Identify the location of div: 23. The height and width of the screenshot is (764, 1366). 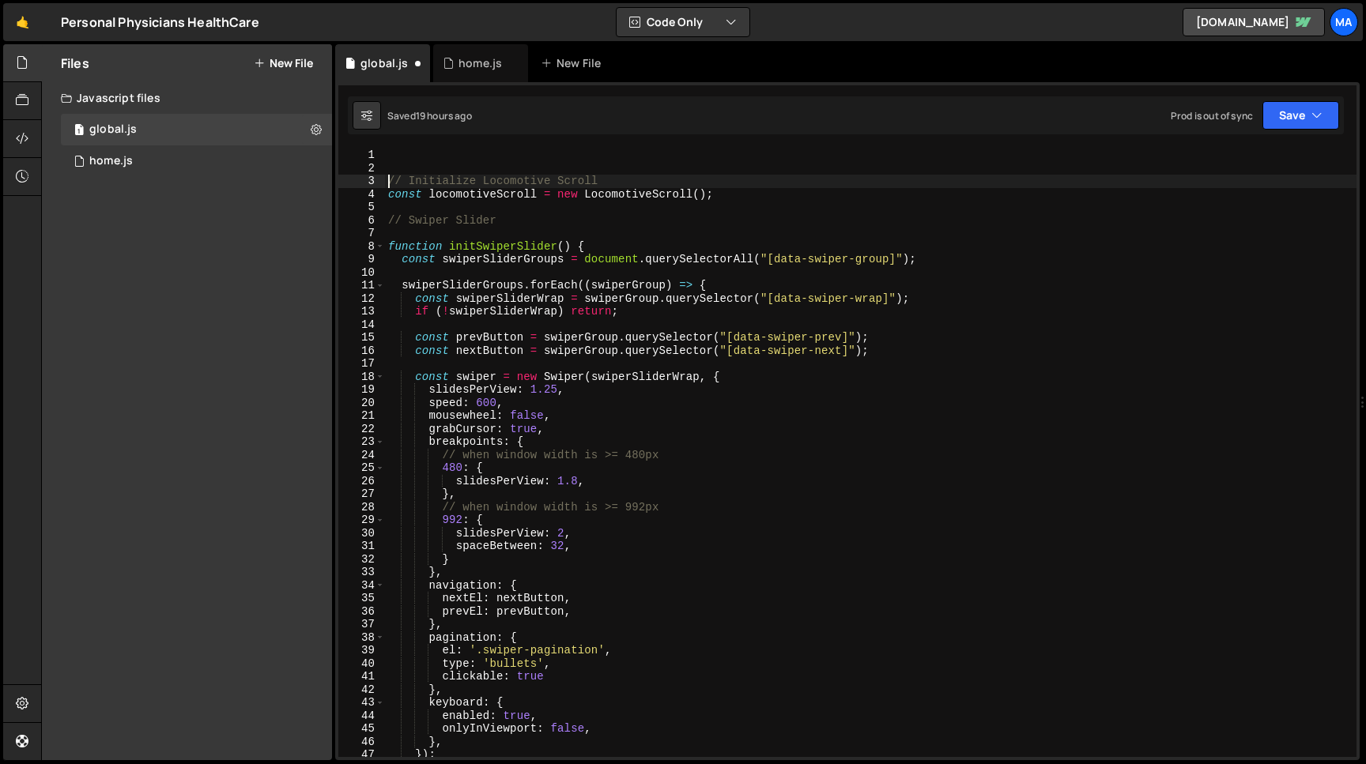
(361, 442).